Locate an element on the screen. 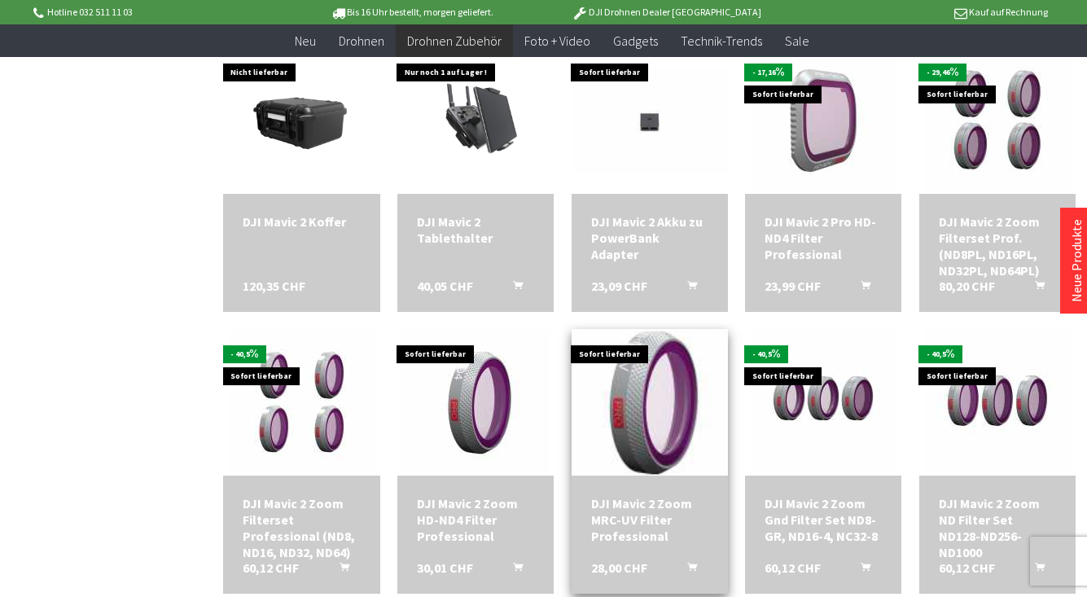 This screenshot has height=597, width=1087. img: DJI Mavic 2 Akku zu PowerBank Adapter is located at coordinates (650, 120).